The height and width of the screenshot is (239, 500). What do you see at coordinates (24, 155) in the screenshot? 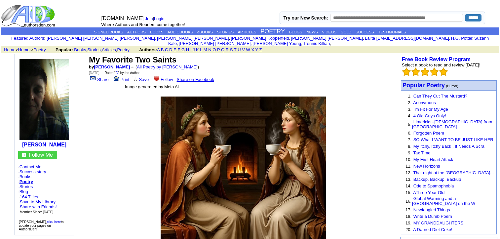
I see `img: gc.jpg` at bounding box center [24, 155].